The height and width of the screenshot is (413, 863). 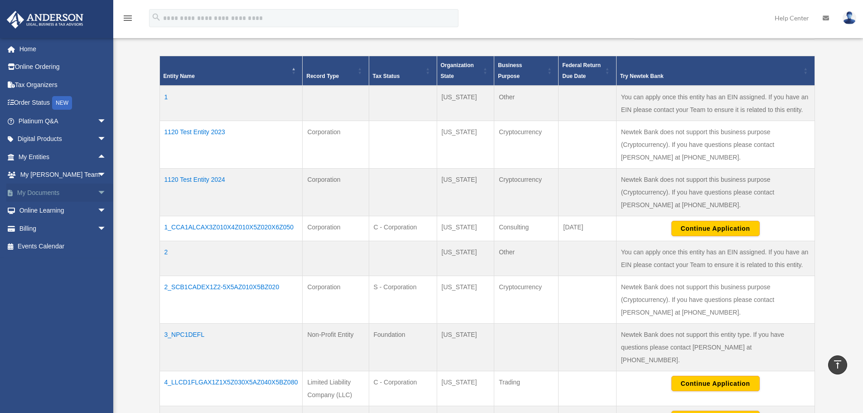 What do you see at coordinates (336, 388) in the screenshot?
I see `td: Limited Liability Company (LLC)` at bounding box center [336, 388].